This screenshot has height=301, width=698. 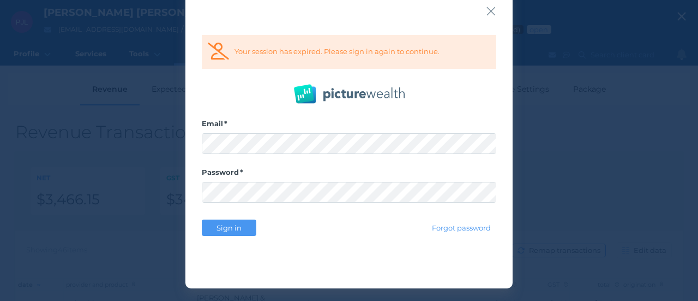 What do you see at coordinates (349, 175) in the screenshot?
I see `label: Password` at bounding box center [349, 175].